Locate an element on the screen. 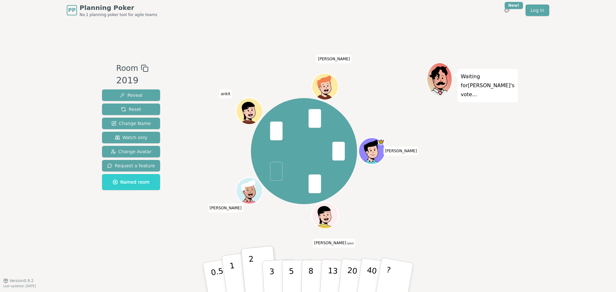 This screenshot has width=616, height=292. span: PP is located at coordinates (72, 10).